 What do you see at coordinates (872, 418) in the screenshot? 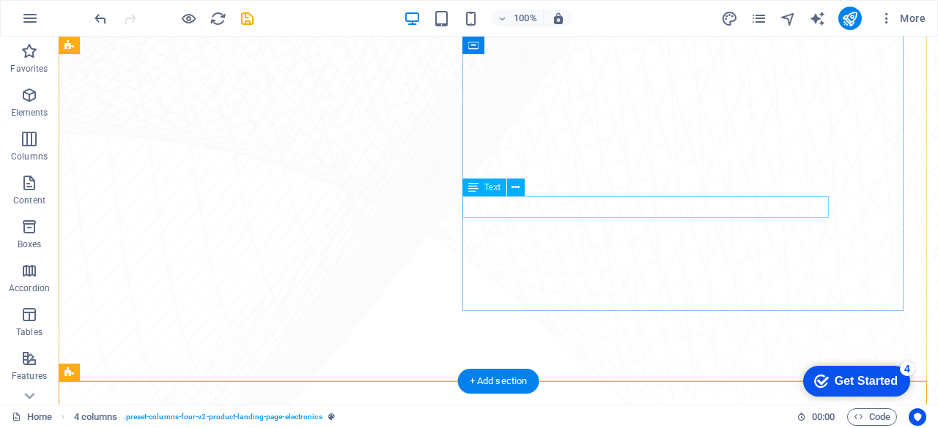
I see `button: Code` at bounding box center [872, 418].